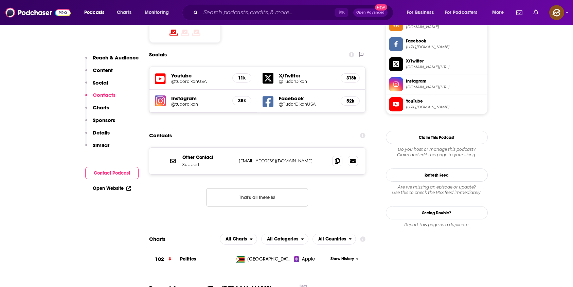  Describe the element at coordinates (307, 81) in the screenshot. I see `a: @TudorDixon` at that location.